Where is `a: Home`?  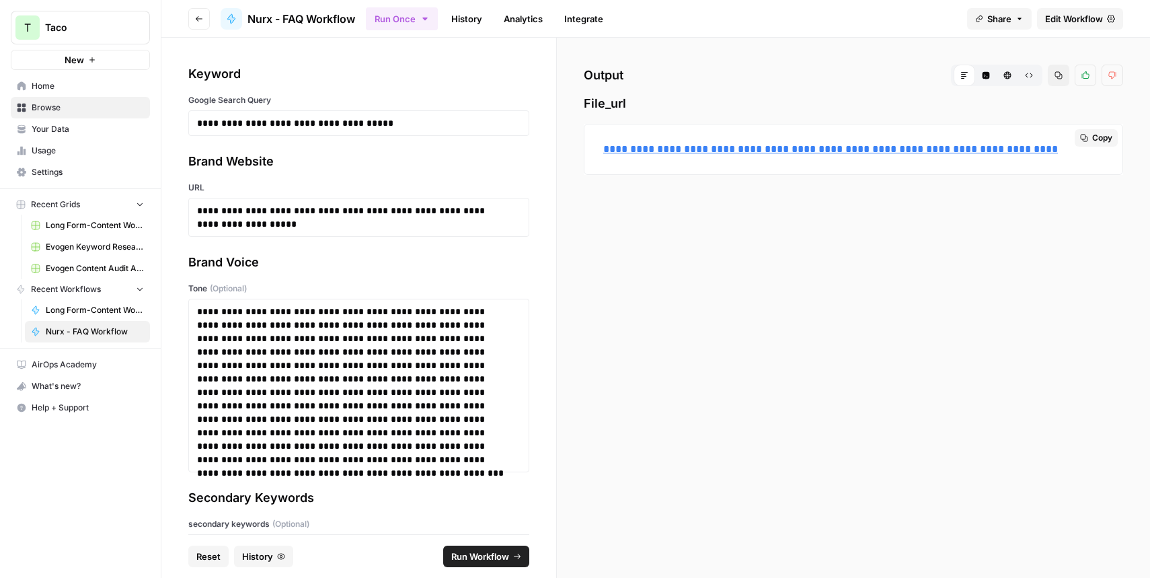
a: Home is located at coordinates (80, 86).